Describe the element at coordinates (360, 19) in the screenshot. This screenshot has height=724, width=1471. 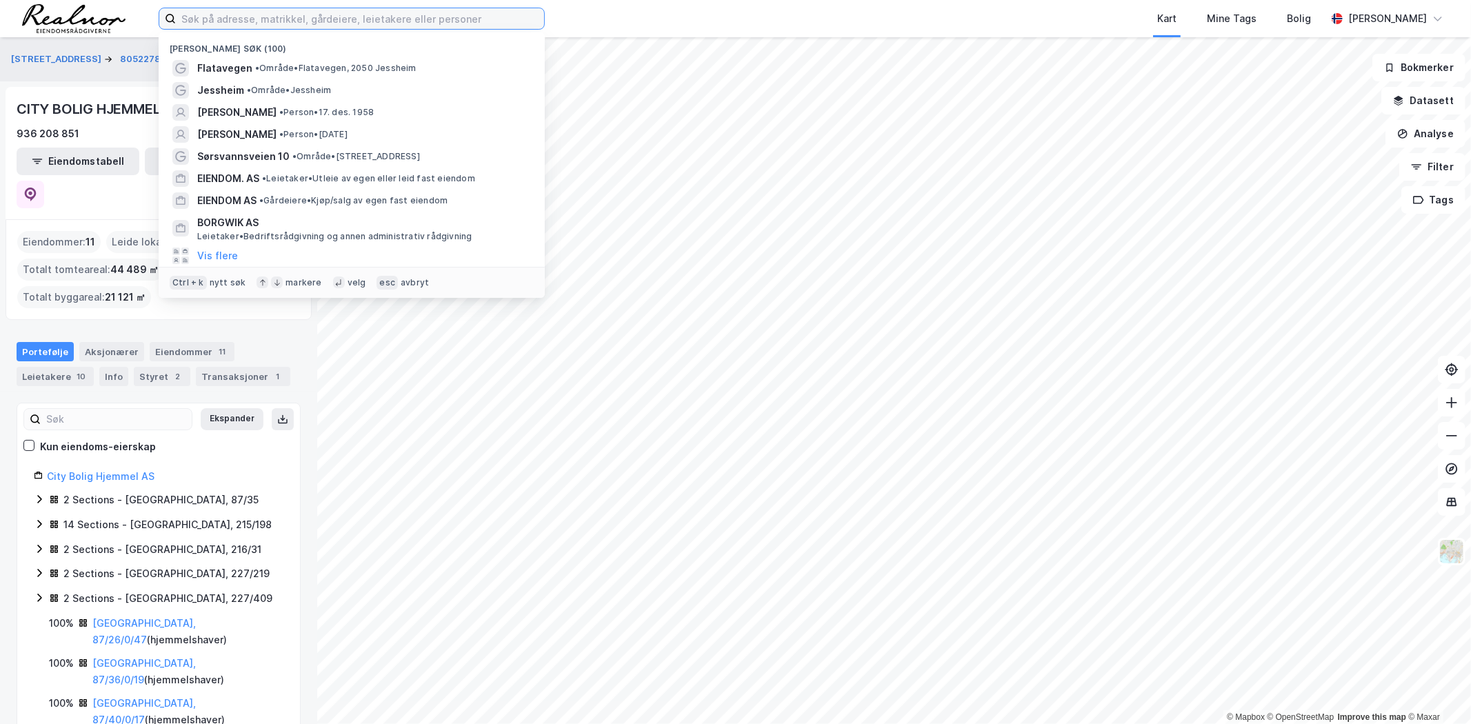
I see `input: Søk på adresse, matrikkel, gårdeiere, leietakere eller personer` at that location.